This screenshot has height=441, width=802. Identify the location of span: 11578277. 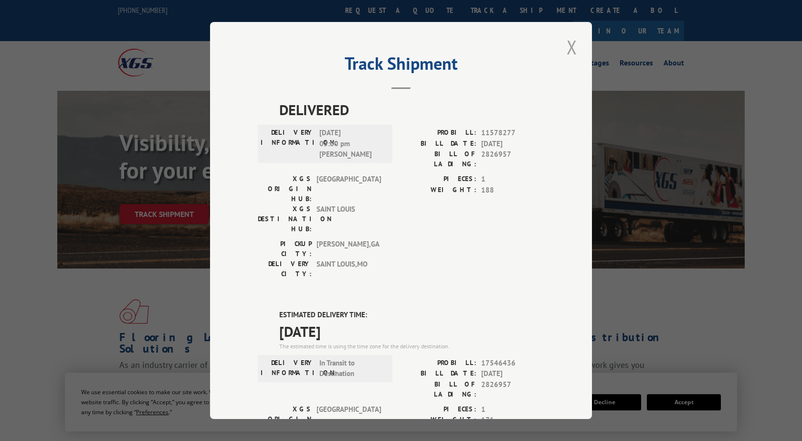
(513, 133).